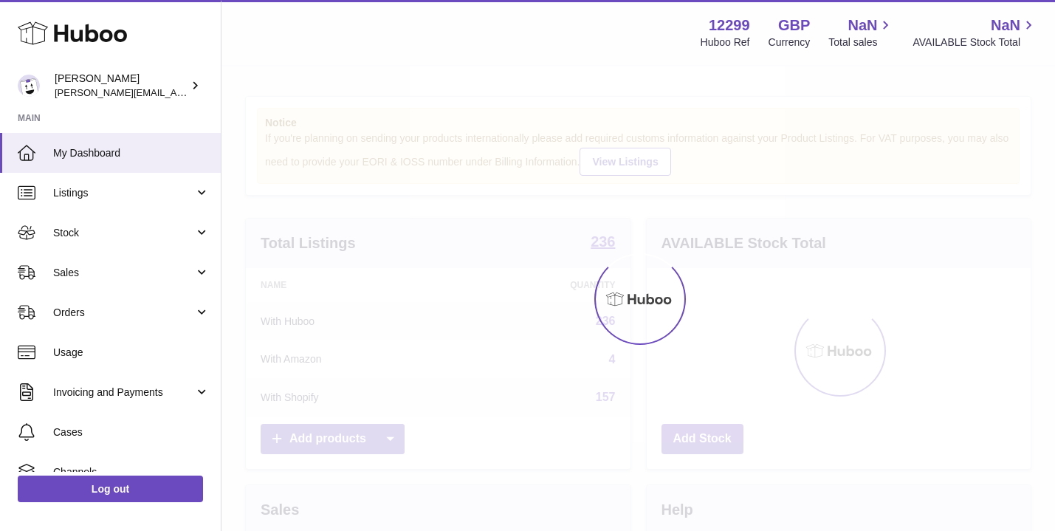 This screenshot has height=531, width=1055. I want to click on a: NaN AVAILABLE Stock Total, so click(975, 32).